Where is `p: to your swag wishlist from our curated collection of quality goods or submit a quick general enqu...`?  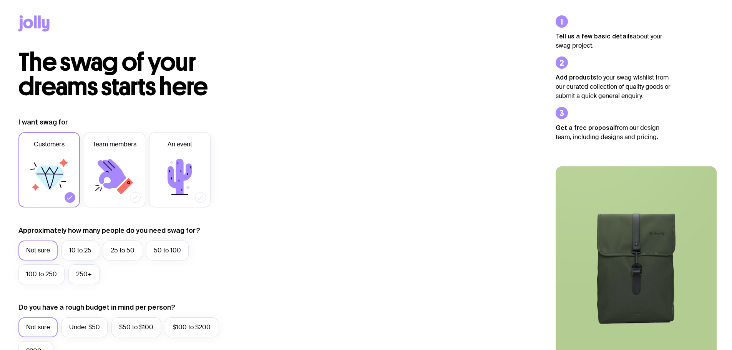
p: to your swag wishlist from our curated collection of quality goods or submit a quick general enqu... is located at coordinates (613, 86).